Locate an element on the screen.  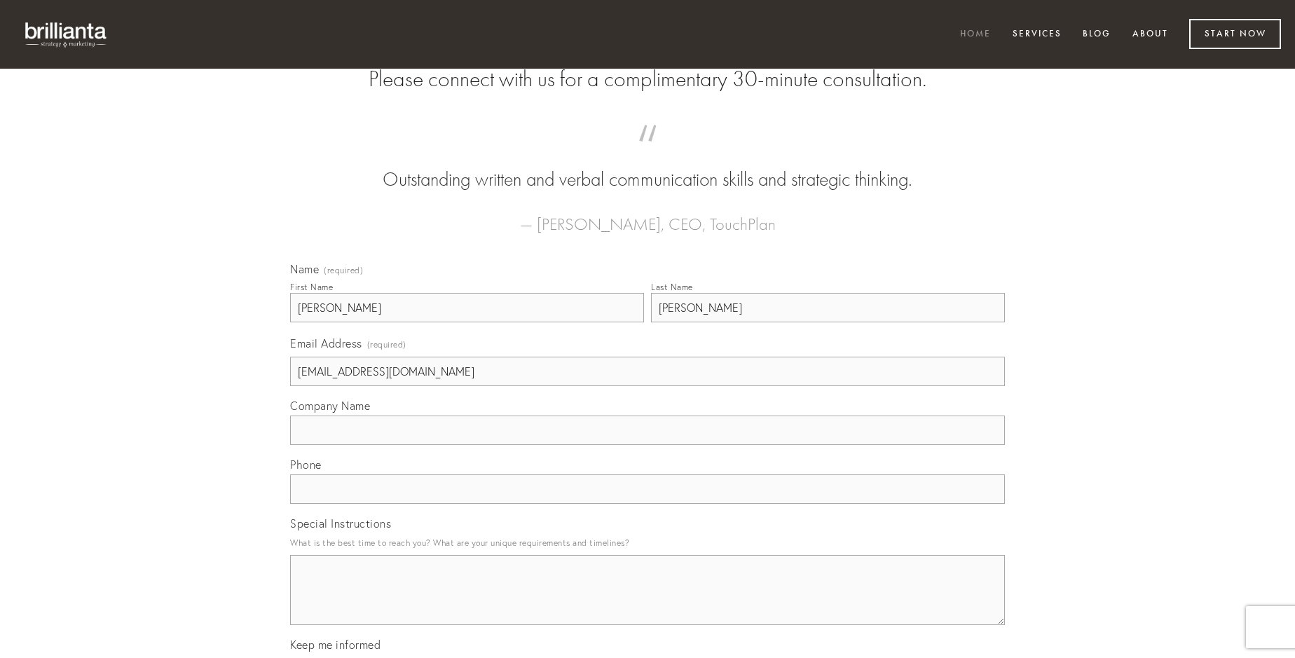
img: brillianta - research, strategy, marketing is located at coordinates (67, 34).